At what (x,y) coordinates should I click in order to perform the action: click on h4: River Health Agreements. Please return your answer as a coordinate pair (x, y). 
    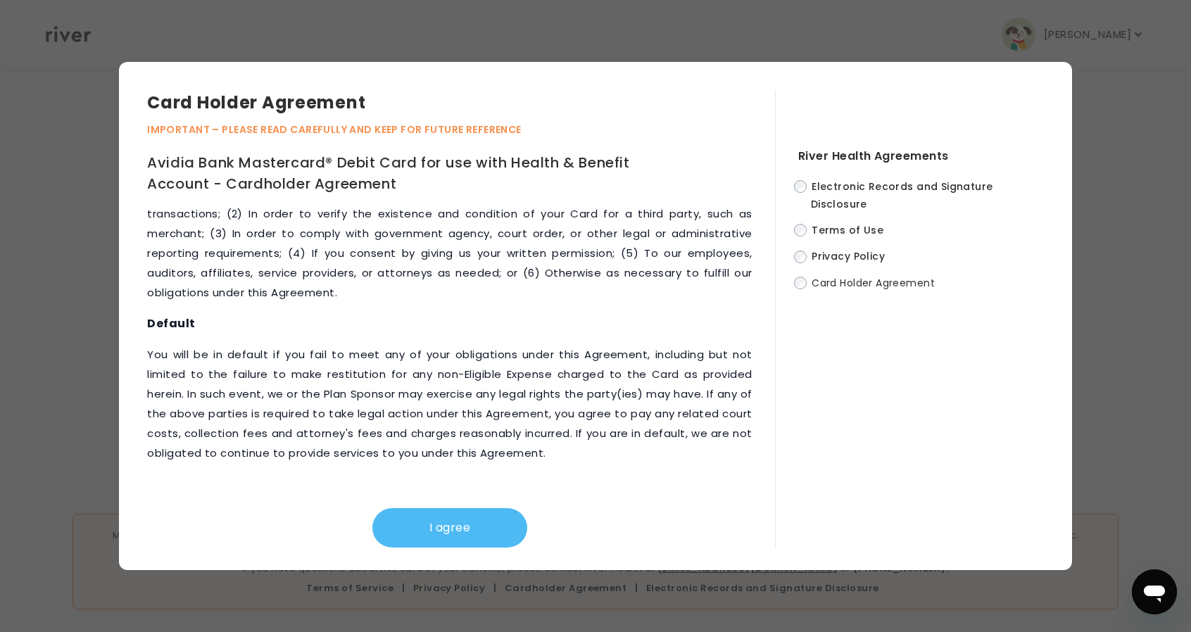
    Looking at the image, I should click on (921, 156).